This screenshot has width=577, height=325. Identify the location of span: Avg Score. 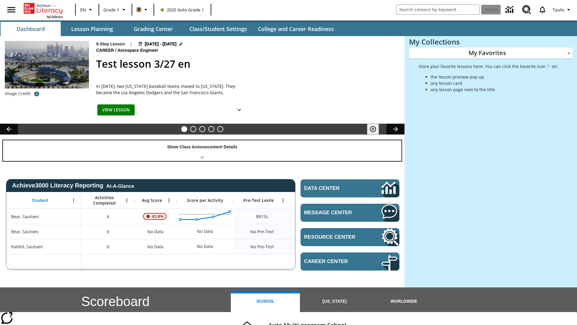
(152, 200).